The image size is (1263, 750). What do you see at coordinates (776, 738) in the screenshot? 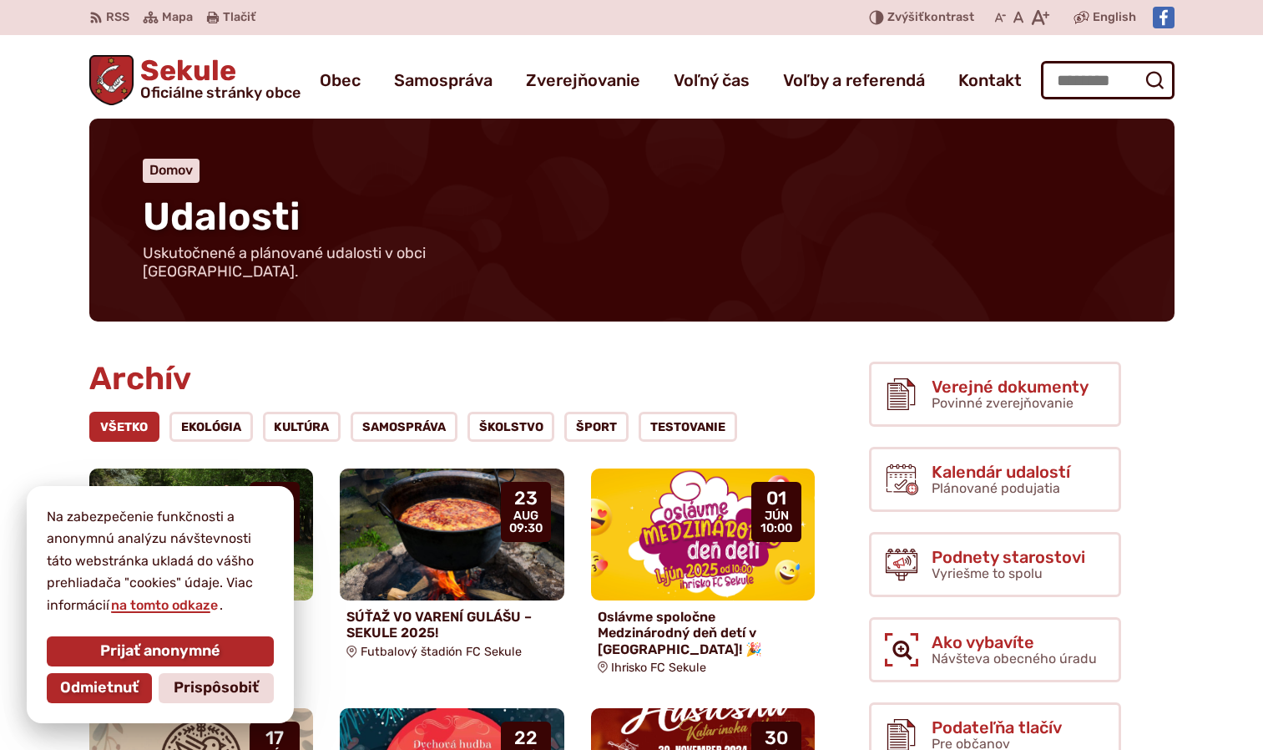
I see `span: 30` at bounding box center [776, 738].